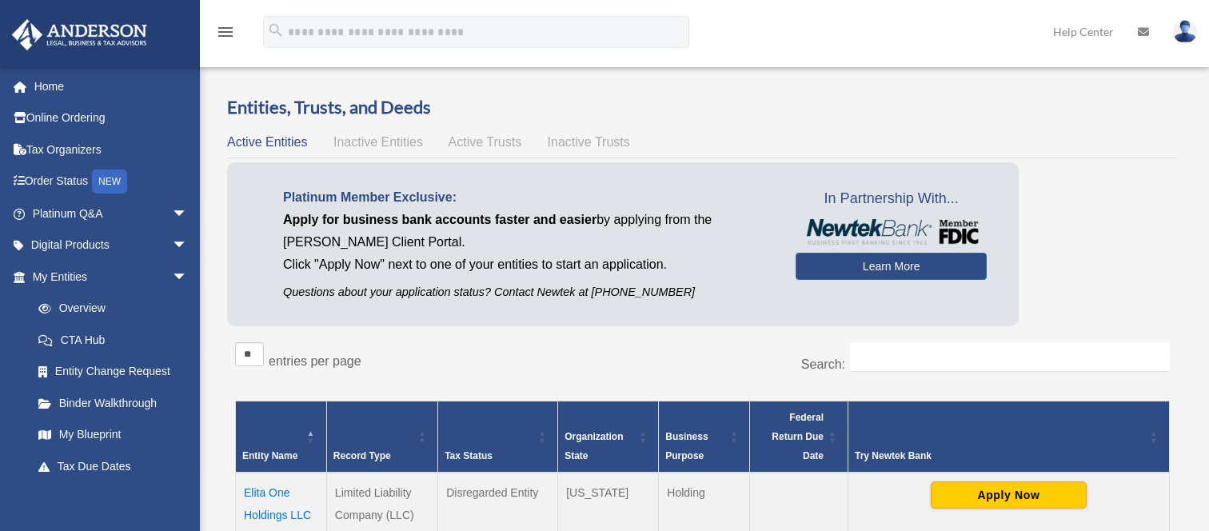 This screenshot has width=1209, height=531. What do you see at coordinates (891, 232) in the screenshot?
I see `img: NewtekBankLogoSM.png` at bounding box center [891, 232].